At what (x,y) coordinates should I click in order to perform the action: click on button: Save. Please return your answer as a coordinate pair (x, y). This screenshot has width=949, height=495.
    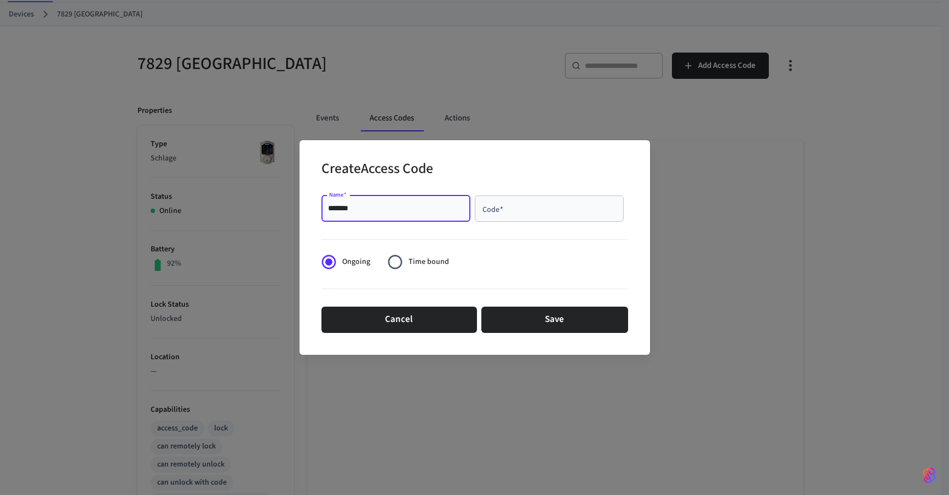
    Looking at the image, I should click on (554, 320).